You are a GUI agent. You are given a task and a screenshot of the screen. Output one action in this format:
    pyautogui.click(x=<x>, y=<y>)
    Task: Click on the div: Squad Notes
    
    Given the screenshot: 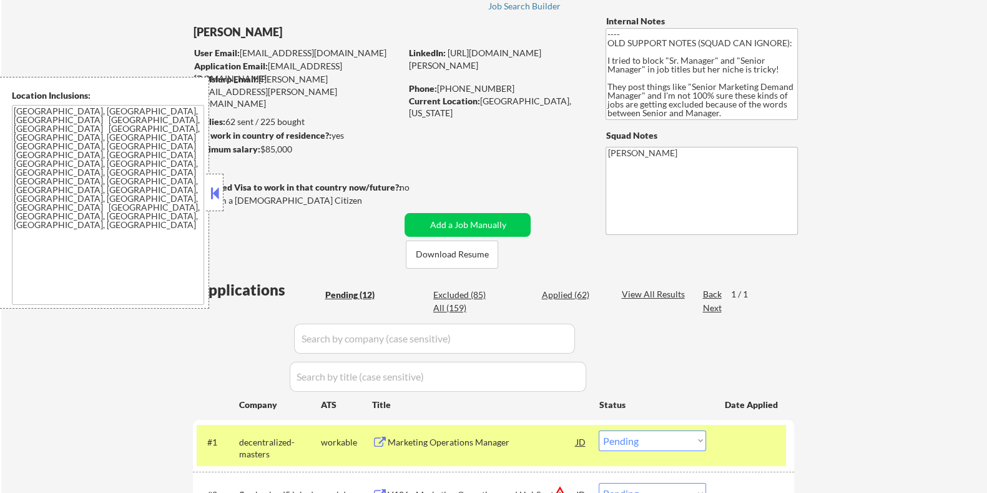 What is the action you would take?
    pyautogui.click(x=702, y=135)
    